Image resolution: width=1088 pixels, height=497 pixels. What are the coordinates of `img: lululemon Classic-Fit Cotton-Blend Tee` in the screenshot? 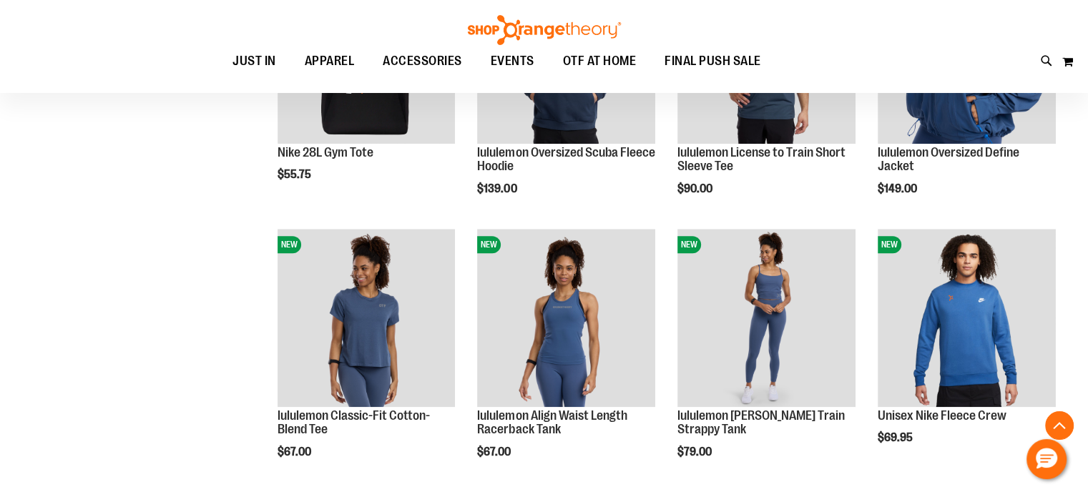 It's located at (366, 318).